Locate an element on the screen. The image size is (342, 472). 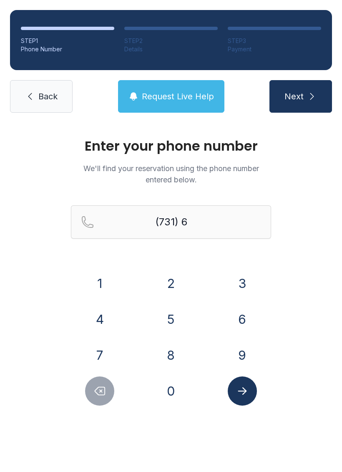
input: Reservation phone number is located at coordinates (171, 222).